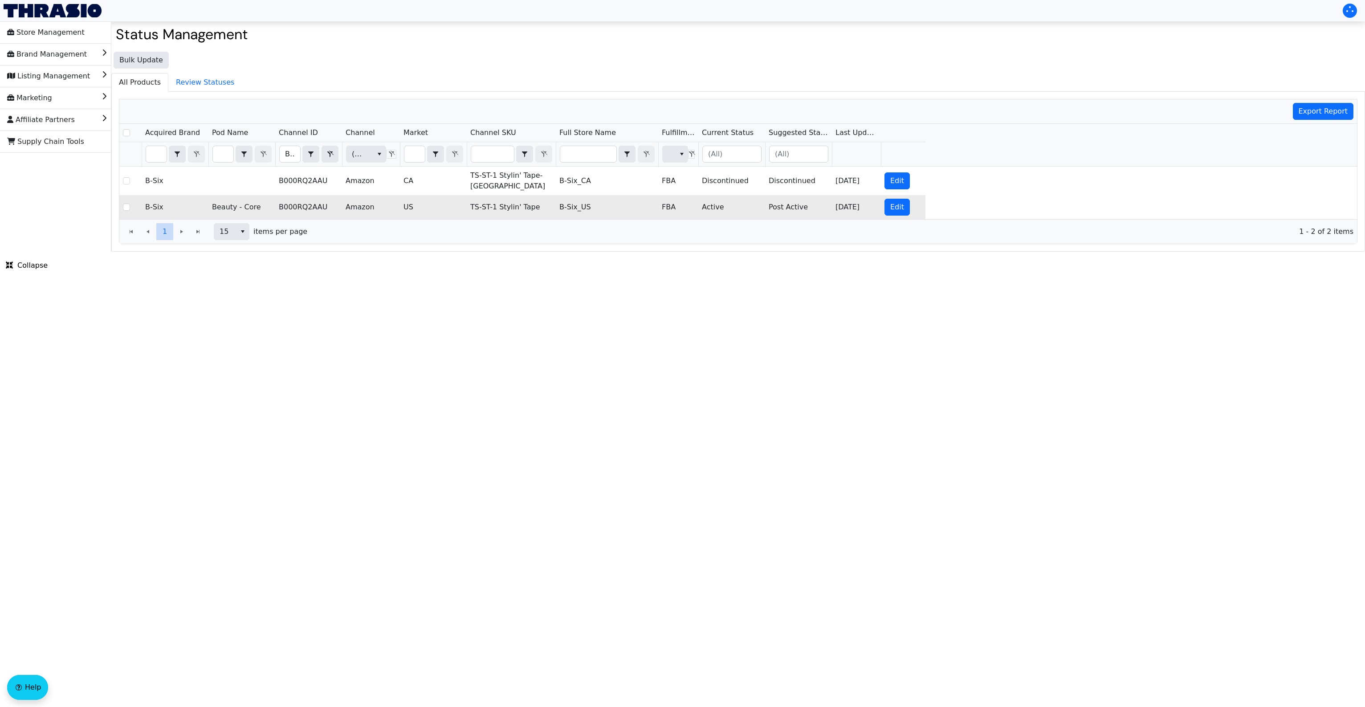 This screenshot has width=1365, height=707. What do you see at coordinates (33, 687) in the screenshot?
I see `span: Help` at bounding box center [33, 687].